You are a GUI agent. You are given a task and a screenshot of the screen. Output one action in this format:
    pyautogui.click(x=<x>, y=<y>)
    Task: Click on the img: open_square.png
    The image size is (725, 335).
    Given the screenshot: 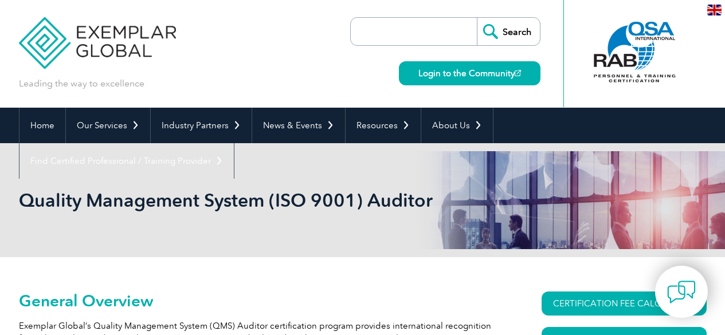 What is the action you would take?
    pyautogui.click(x=517, y=73)
    